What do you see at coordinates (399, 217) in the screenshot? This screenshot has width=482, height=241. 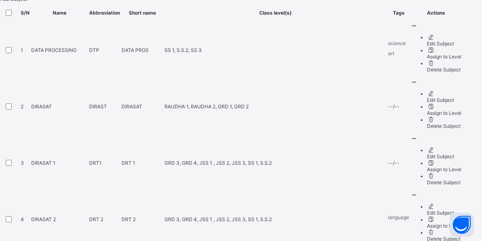 I see `span: language` at bounding box center [399, 217].